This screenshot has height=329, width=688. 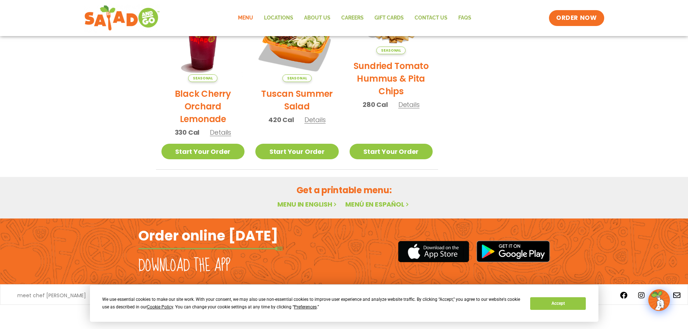 What do you see at coordinates (389, 18) in the screenshot?
I see `a: GIFT CARDS` at bounding box center [389, 18].